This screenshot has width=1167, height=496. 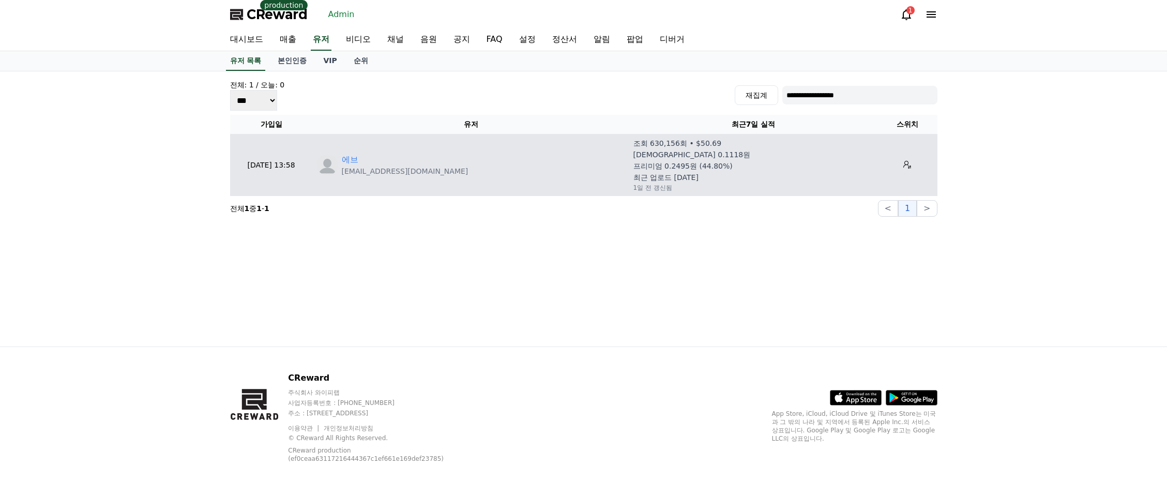 I want to click on a: 정산서, so click(x=565, y=40).